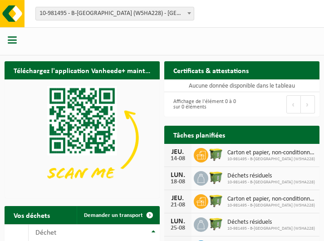 Image resolution: width=324 pixels, height=241 pixels. Describe the element at coordinates (199, 134) in the screenshot. I see `h2: Tâches planifiées` at that location.